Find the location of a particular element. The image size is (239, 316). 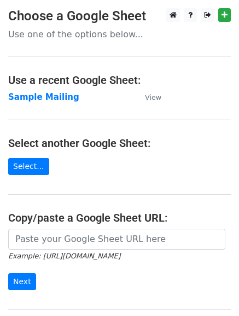

h3: Choose a Google Sheet is located at coordinates (119, 16).